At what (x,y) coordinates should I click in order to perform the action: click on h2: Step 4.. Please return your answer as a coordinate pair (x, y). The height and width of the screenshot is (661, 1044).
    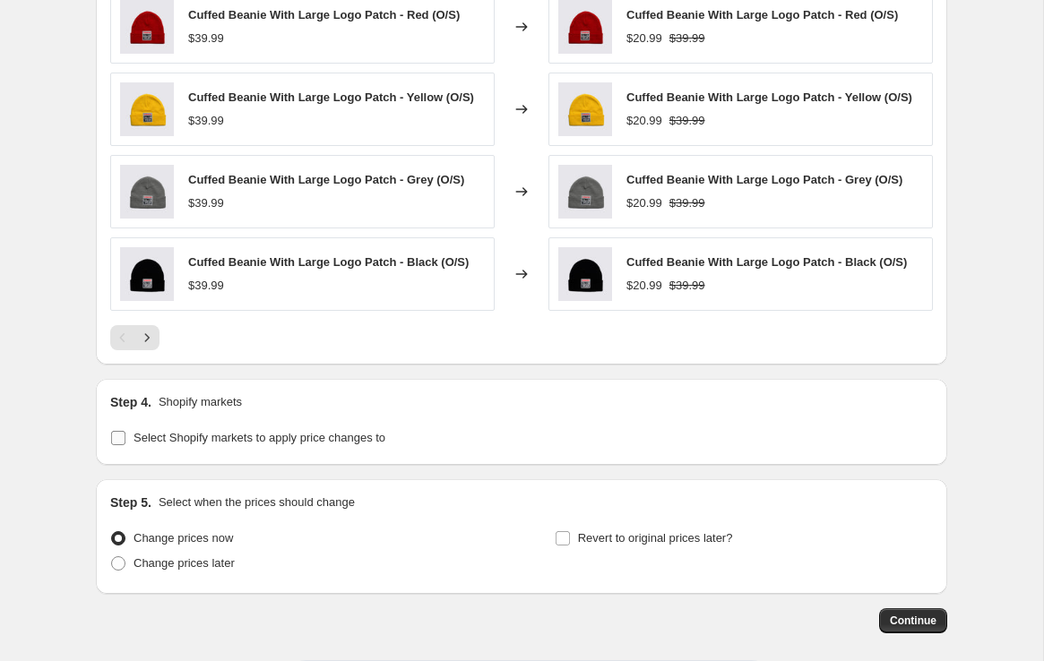
    Looking at the image, I should click on (131, 402).